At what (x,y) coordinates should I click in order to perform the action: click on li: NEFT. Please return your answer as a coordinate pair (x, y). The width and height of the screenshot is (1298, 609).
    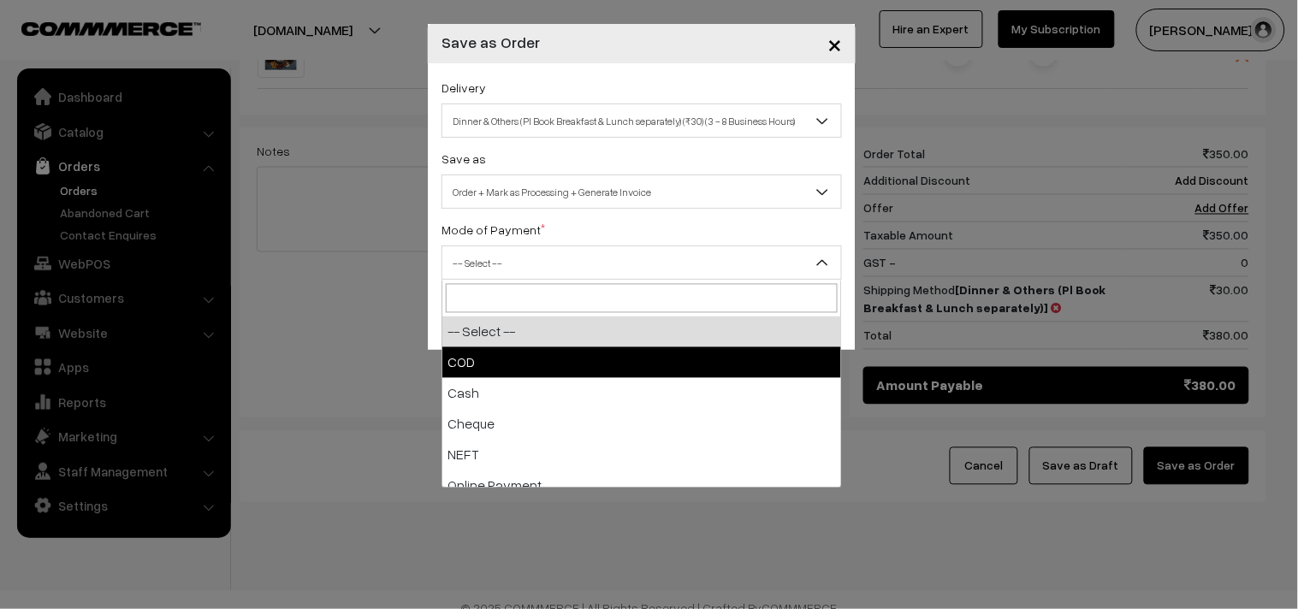
    Looking at the image, I should click on (642, 455).